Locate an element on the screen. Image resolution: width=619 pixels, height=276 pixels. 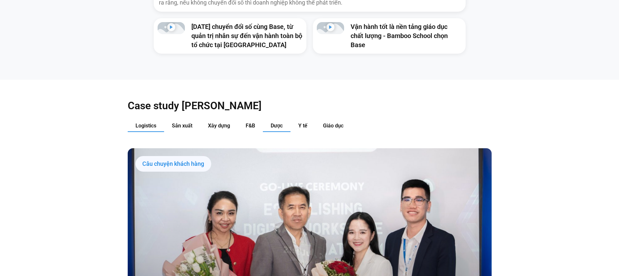
span: Dược is located at coordinates (276, 125).